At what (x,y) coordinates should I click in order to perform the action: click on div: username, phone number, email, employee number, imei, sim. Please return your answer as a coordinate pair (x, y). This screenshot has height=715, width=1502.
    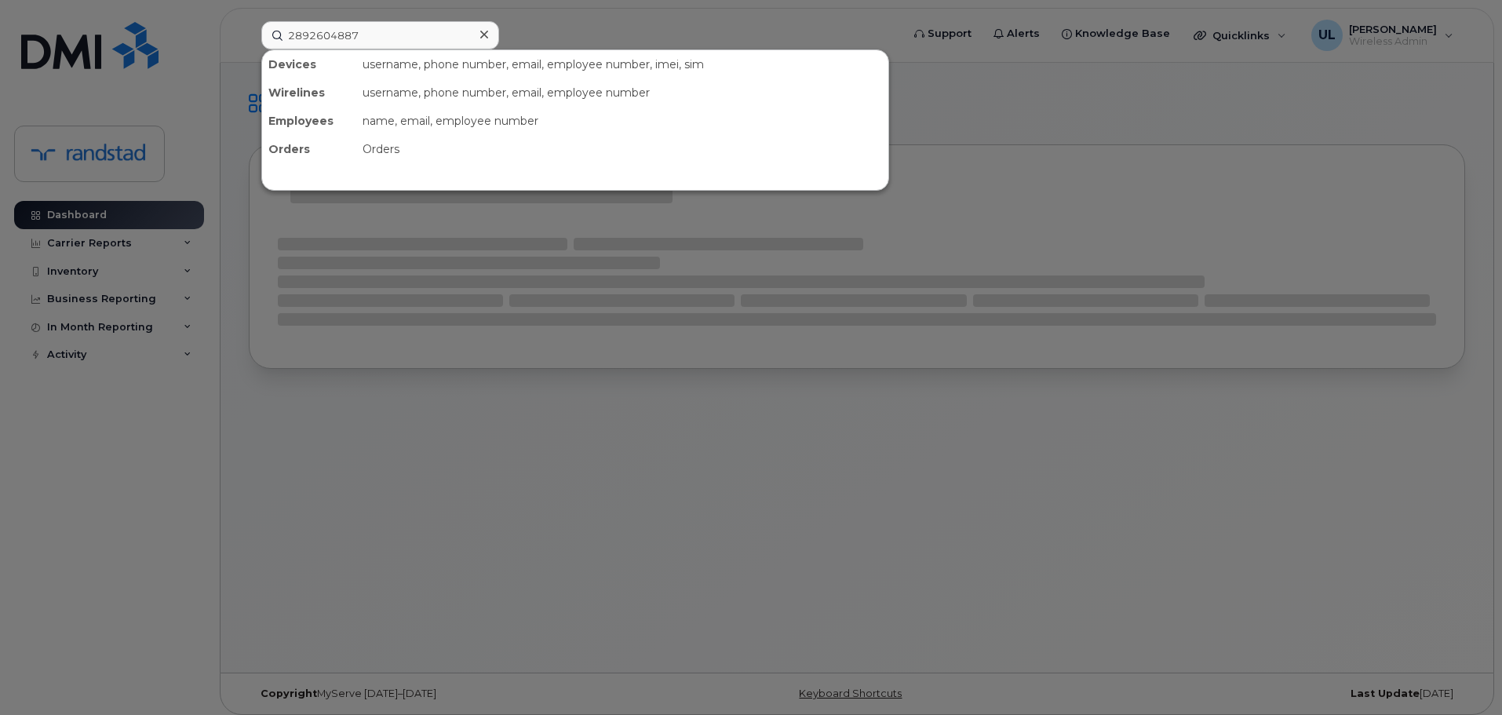
    Looking at the image, I should click on (622, 64).